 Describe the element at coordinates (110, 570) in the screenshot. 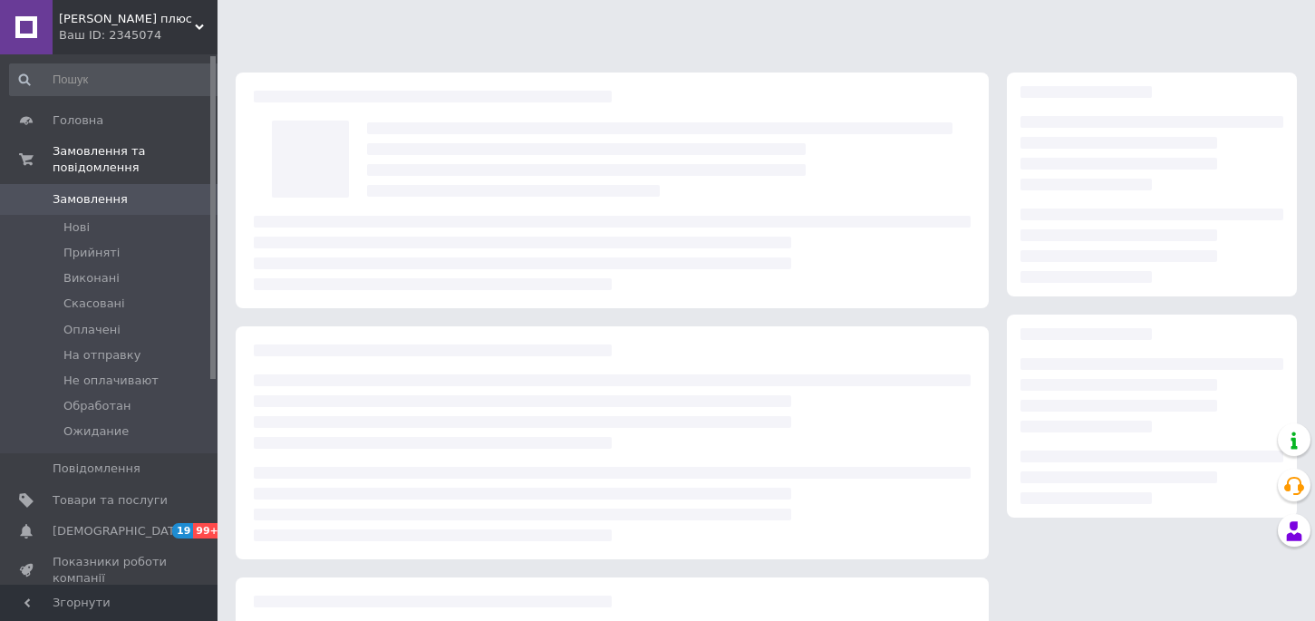

I see `span: Показники роботи компанії` at that location.